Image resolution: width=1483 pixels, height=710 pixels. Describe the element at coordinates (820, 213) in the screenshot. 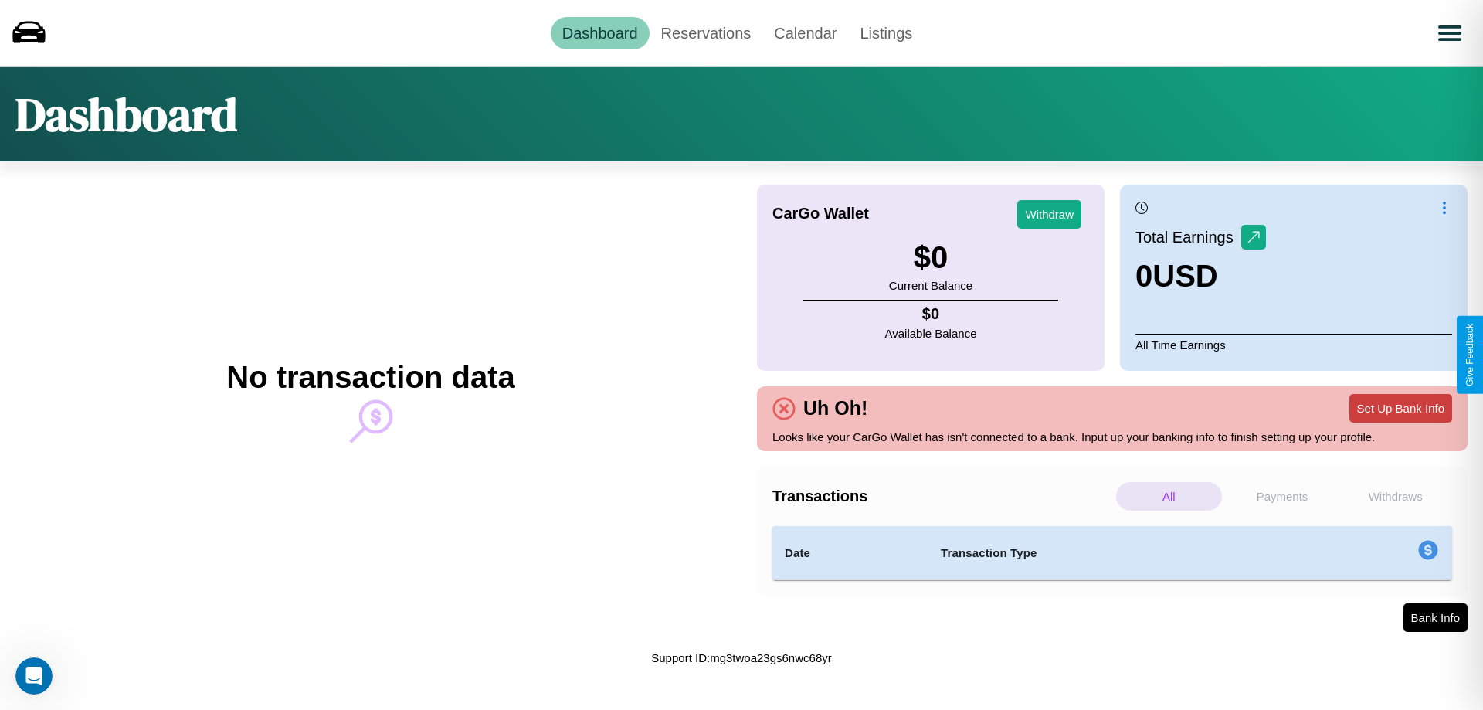

I see `h4: CarGo Wallet` at that location.